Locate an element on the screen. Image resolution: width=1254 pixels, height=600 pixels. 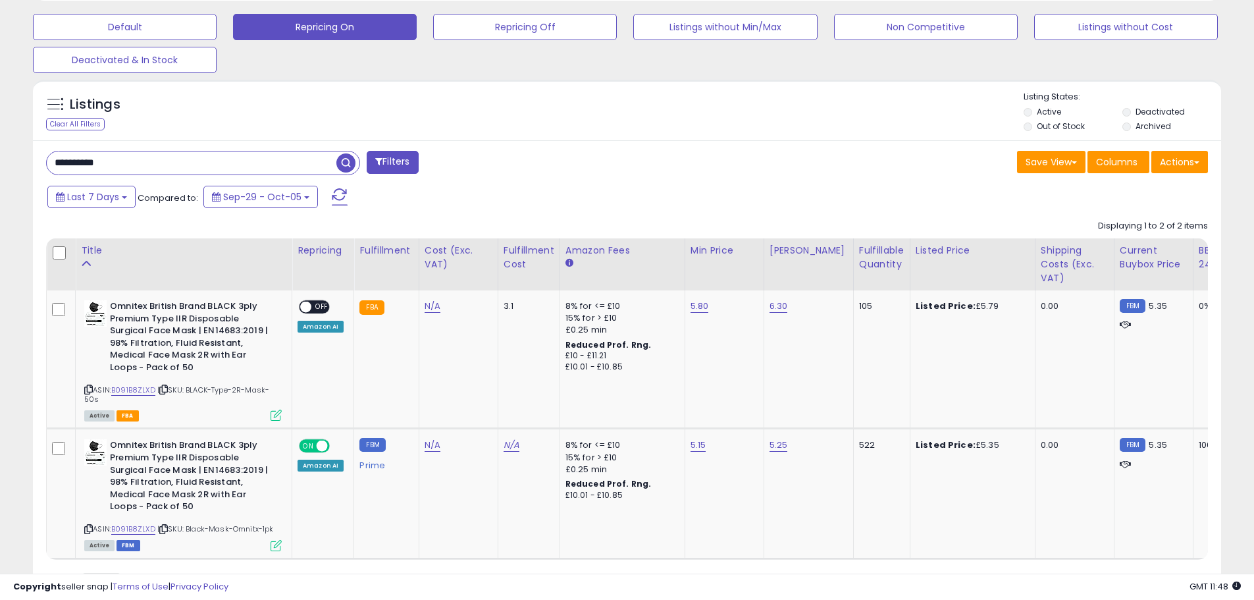
small: Amazon Fees. is located at coordinates (569, 263).